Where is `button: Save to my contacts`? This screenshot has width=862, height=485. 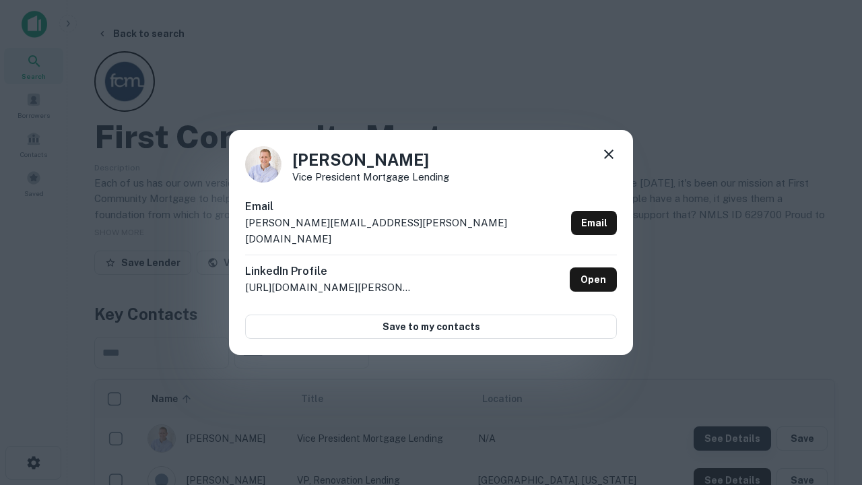
button: Save to my contacts is located at coordinates (431, 327).